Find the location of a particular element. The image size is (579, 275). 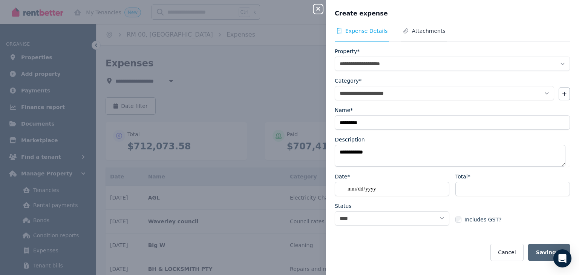

nav: Tabs is located at coordinates (452, 34).